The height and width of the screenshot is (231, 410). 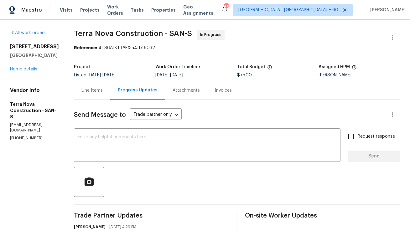 What do you see at coordinates (152, 216) in the screenshot?
I see `span: Trade Partner Updates` at bounding box center [152, 216].